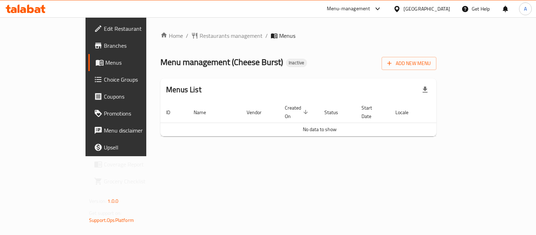 The width and height of the screenshot is (536, 235). What do you see at coordinates (453, 112) in the screenshot?
I see `th: Actions` at bounding box center [453, 112].